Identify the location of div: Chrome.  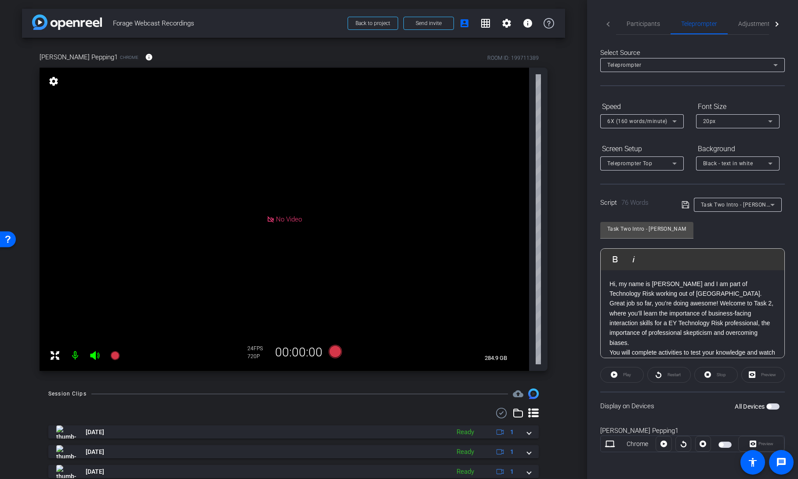
(637, 444).